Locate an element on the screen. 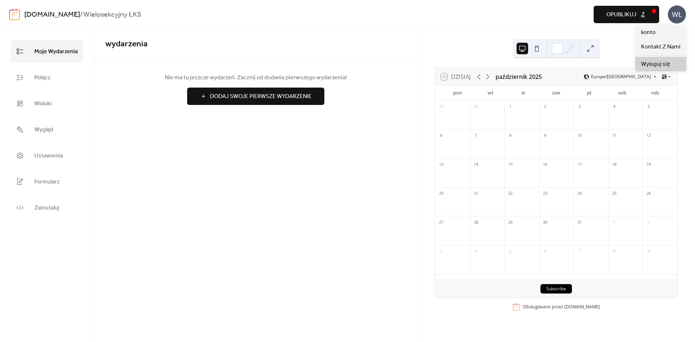 The height and width of the screenshot is (342, 695). span: Opublikuj is located at coordinates (622, 15).